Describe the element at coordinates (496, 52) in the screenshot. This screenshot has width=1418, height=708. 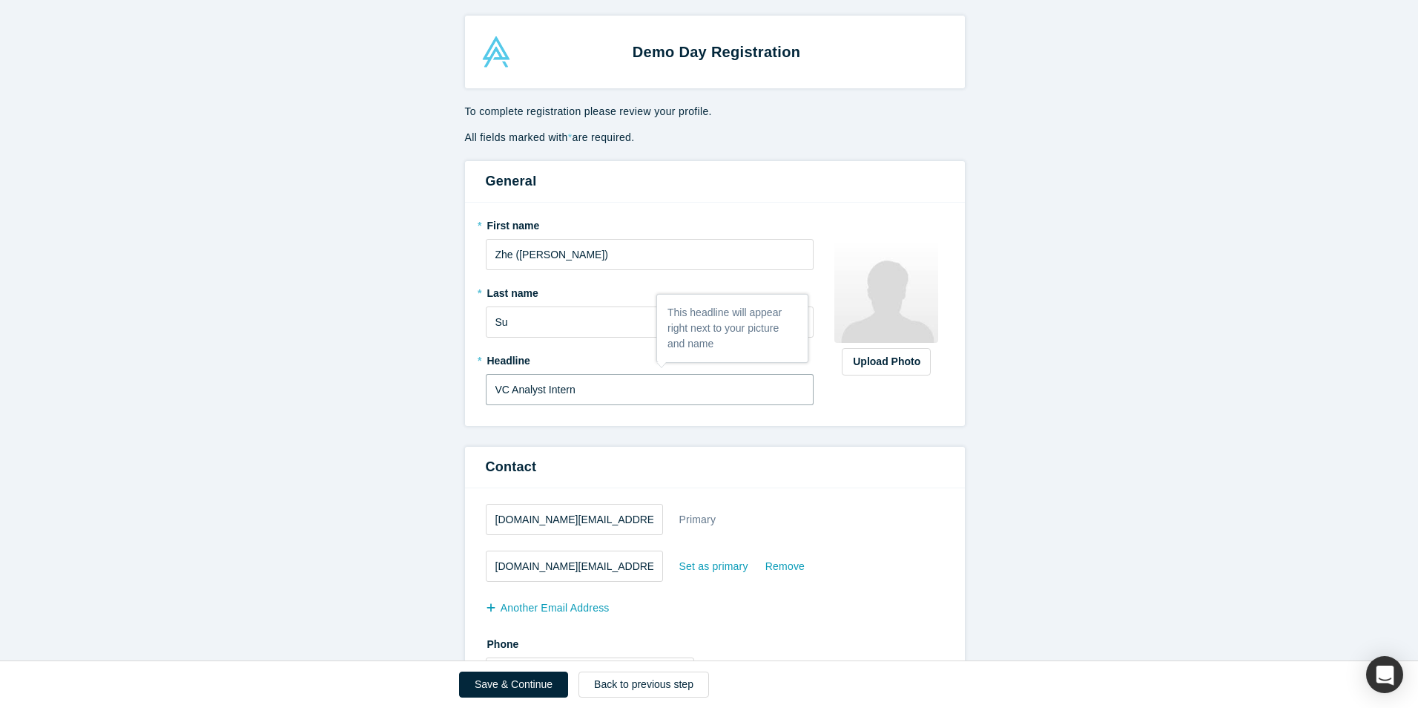
I see `img: Alchemist Accelerator Logo` at that location.